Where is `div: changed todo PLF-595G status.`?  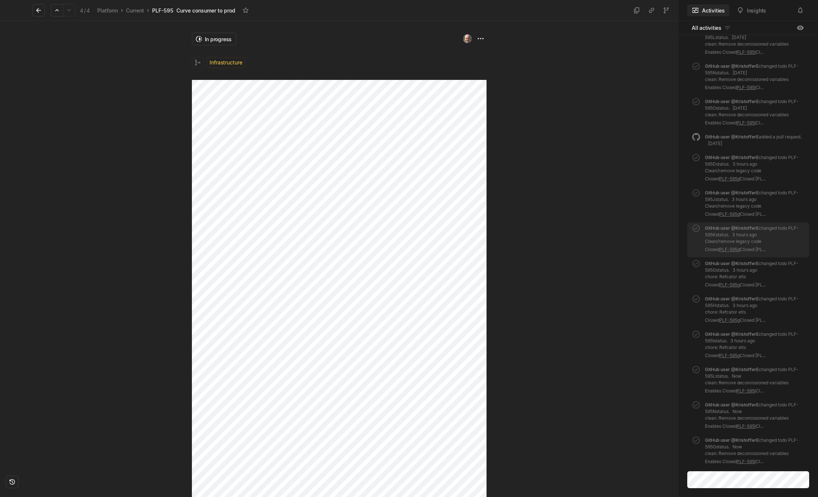 div: changed todo PLF-595G status. is located at coordinates (754, 275).